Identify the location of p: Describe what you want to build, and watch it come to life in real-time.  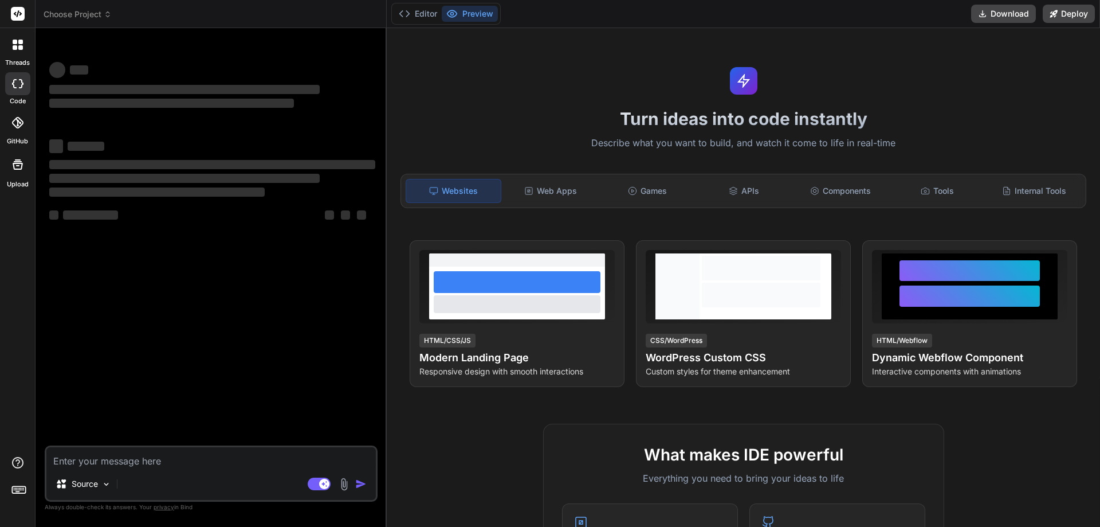
(743, 143).